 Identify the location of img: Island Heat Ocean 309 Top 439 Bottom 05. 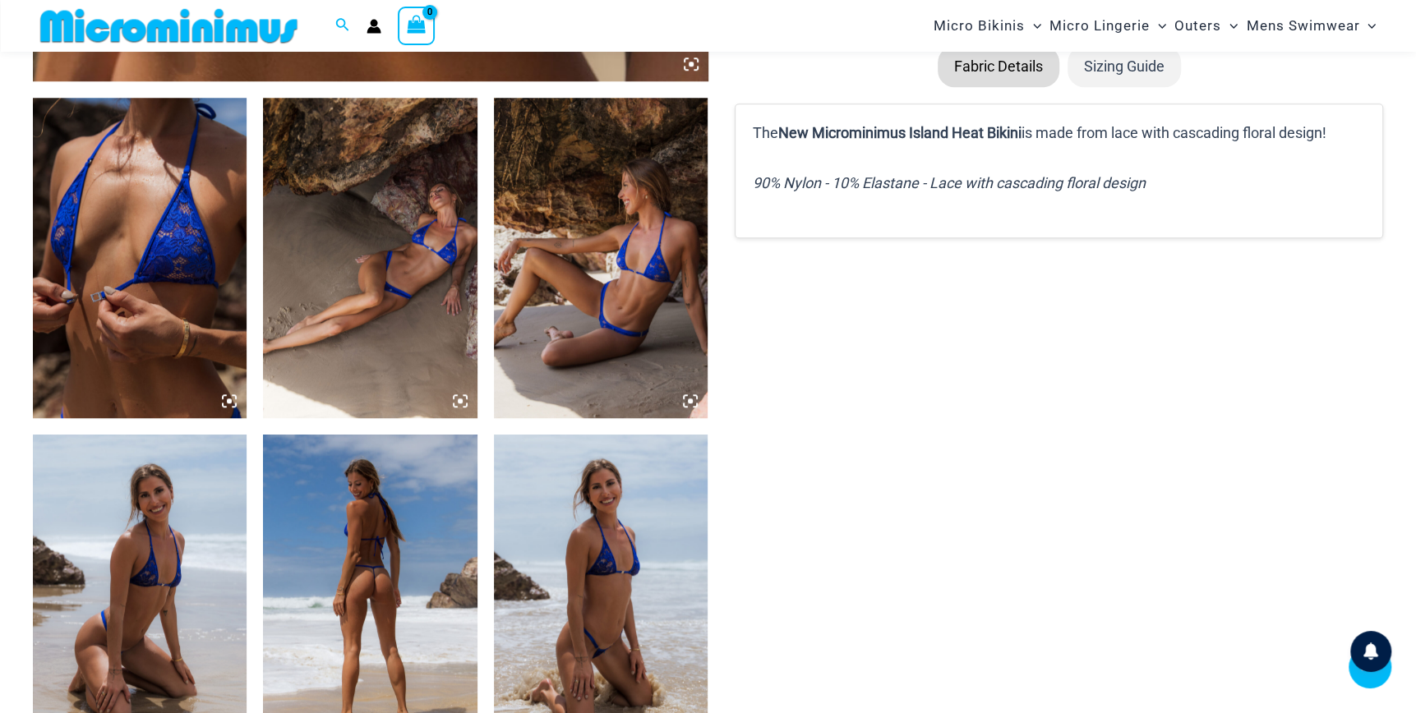
(370, 258).